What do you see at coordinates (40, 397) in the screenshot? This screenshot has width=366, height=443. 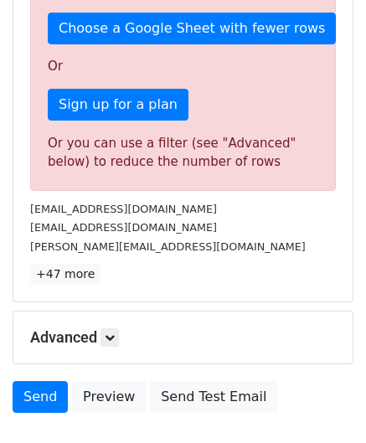 I see `a: Send` at bounding box center [40, 397].